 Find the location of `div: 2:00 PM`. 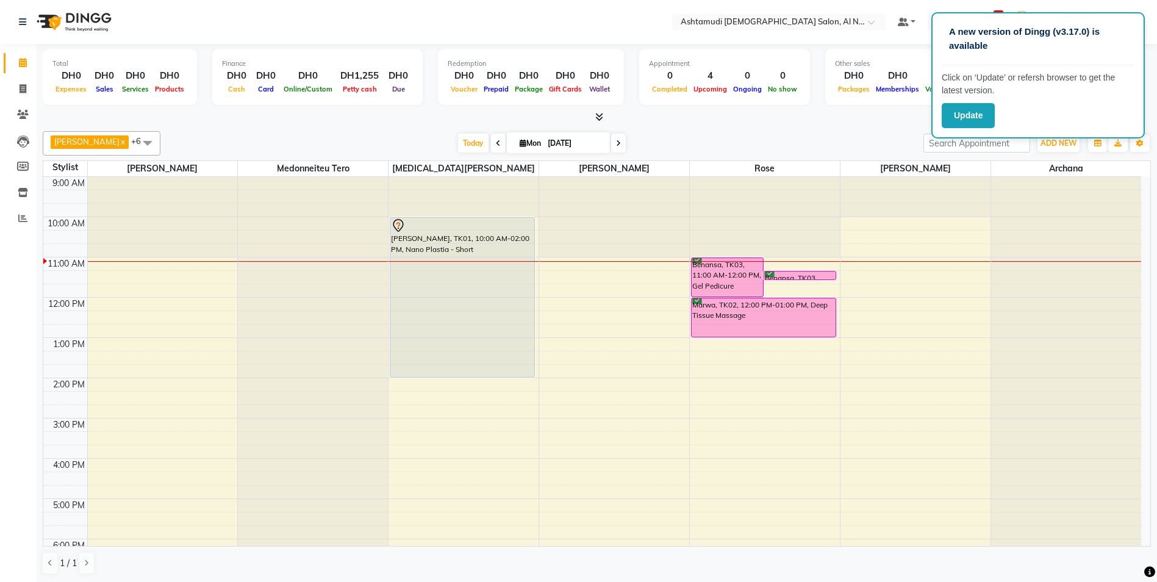

div: 2:00 PM is located at coordinates (69, 384).